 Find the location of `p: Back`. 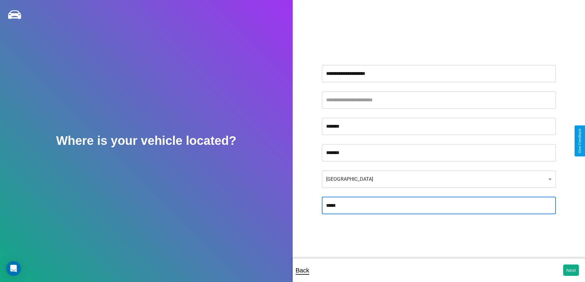

p: Back is located at coordinates (303, 271).